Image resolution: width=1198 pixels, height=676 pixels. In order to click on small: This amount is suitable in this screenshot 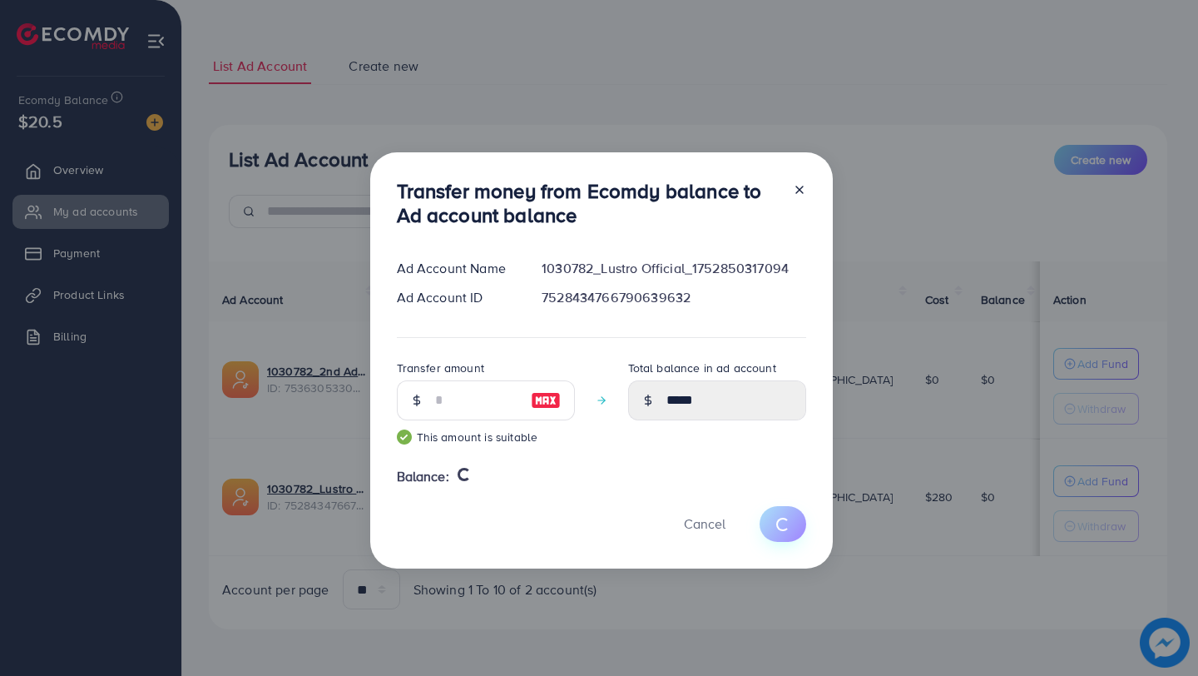, I will do `click(486, 437)`.